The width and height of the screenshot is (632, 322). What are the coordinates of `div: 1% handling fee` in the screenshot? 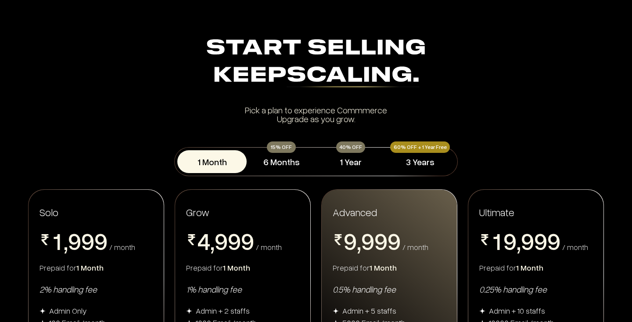 It's located at (243, 289).